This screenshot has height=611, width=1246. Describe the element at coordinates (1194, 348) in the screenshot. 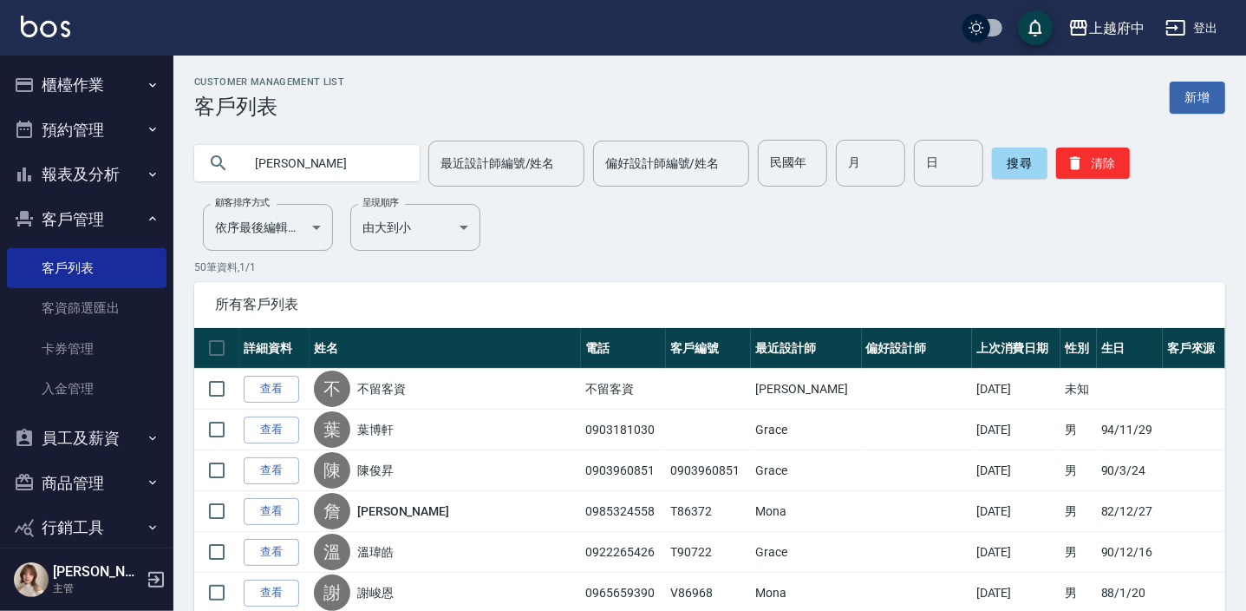

I see `th: 客戶來源` at that location.